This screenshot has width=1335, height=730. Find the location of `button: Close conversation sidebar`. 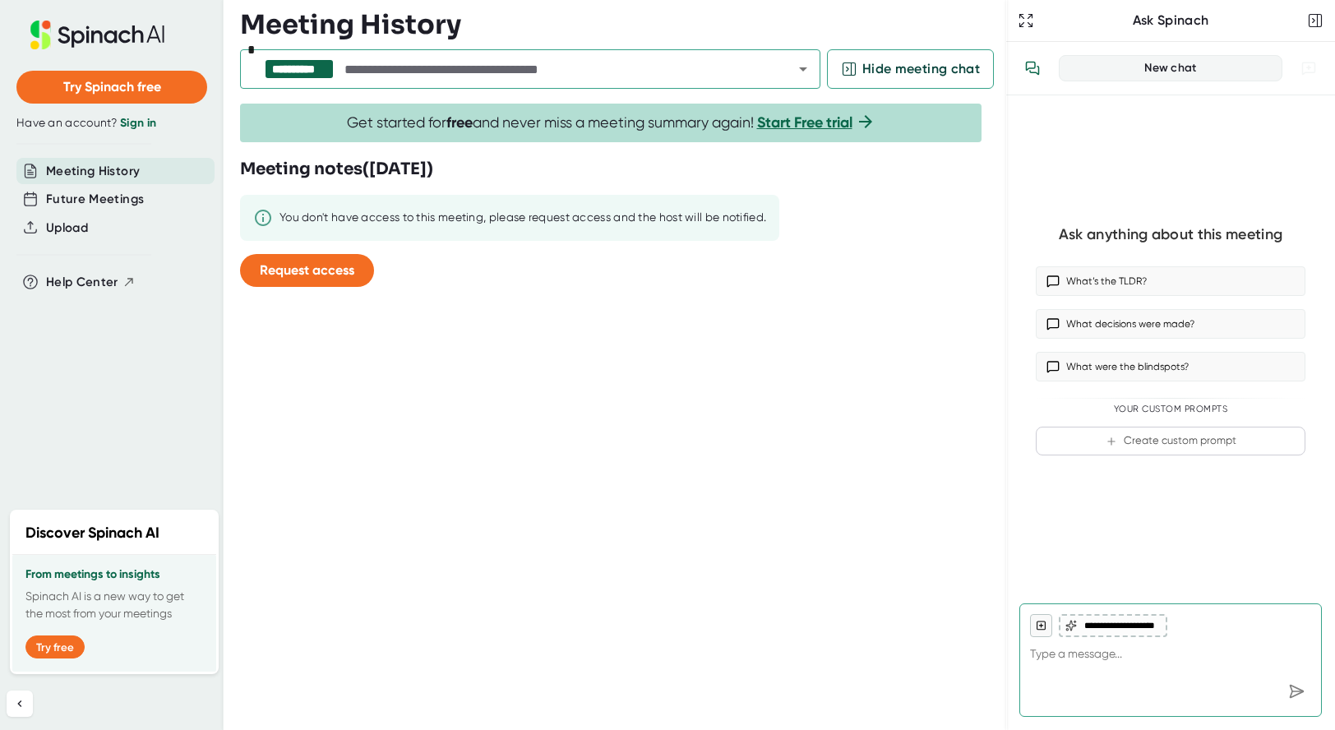

button: Close conversation sidebar is located at coordinates (1315, 21).